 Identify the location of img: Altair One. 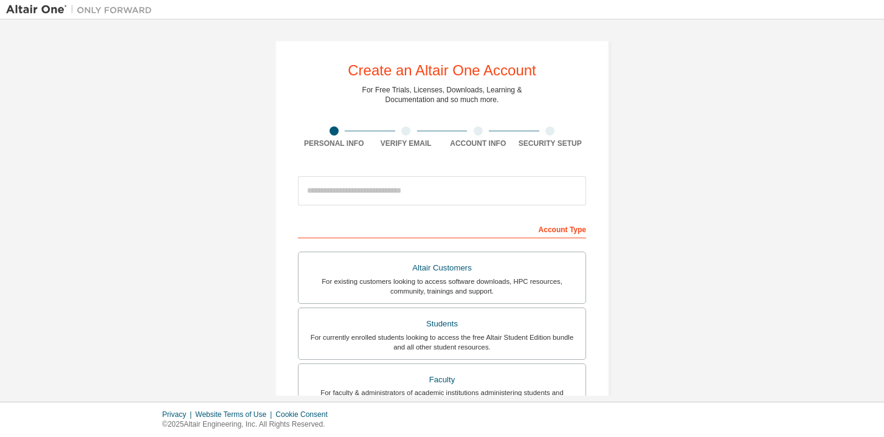
(82, 10).